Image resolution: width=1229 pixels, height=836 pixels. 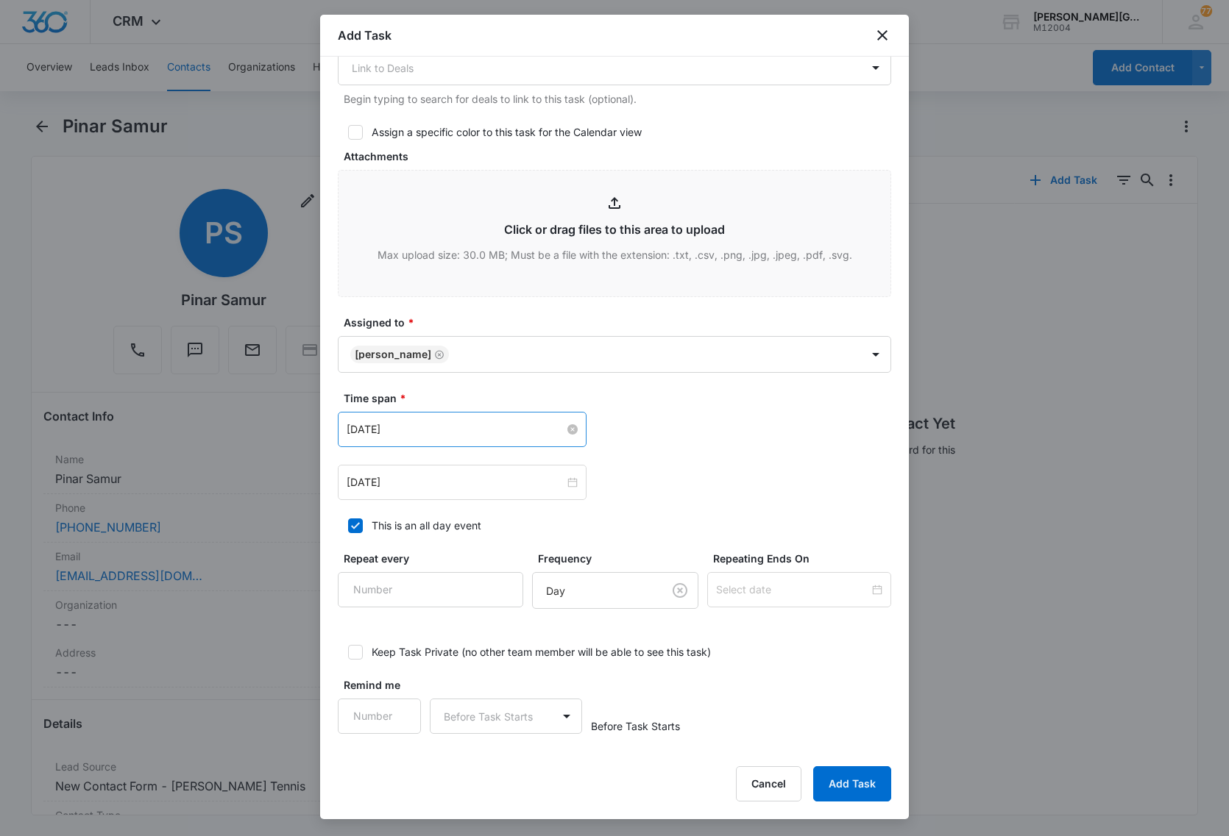 What do you see at coordinates (541, 652) in the screenshot?
I see `div: Keep Task Private (no other team member will be able to see this task)` at bounding box center [541, 652].